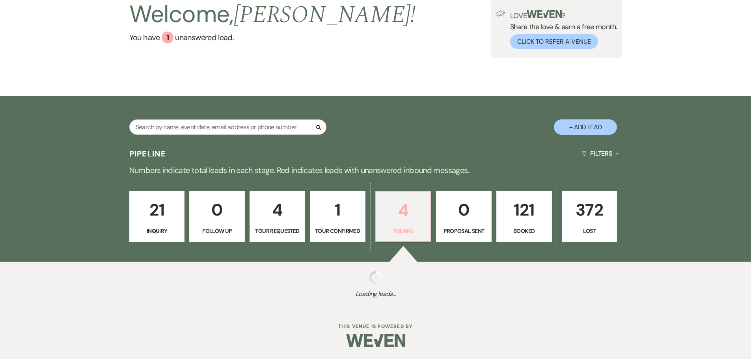 This screenshot has width=751, height=359. Describe the element at coordinates (277, 217) in the screenshot. I see `a: 4Tour Requested` at that location.